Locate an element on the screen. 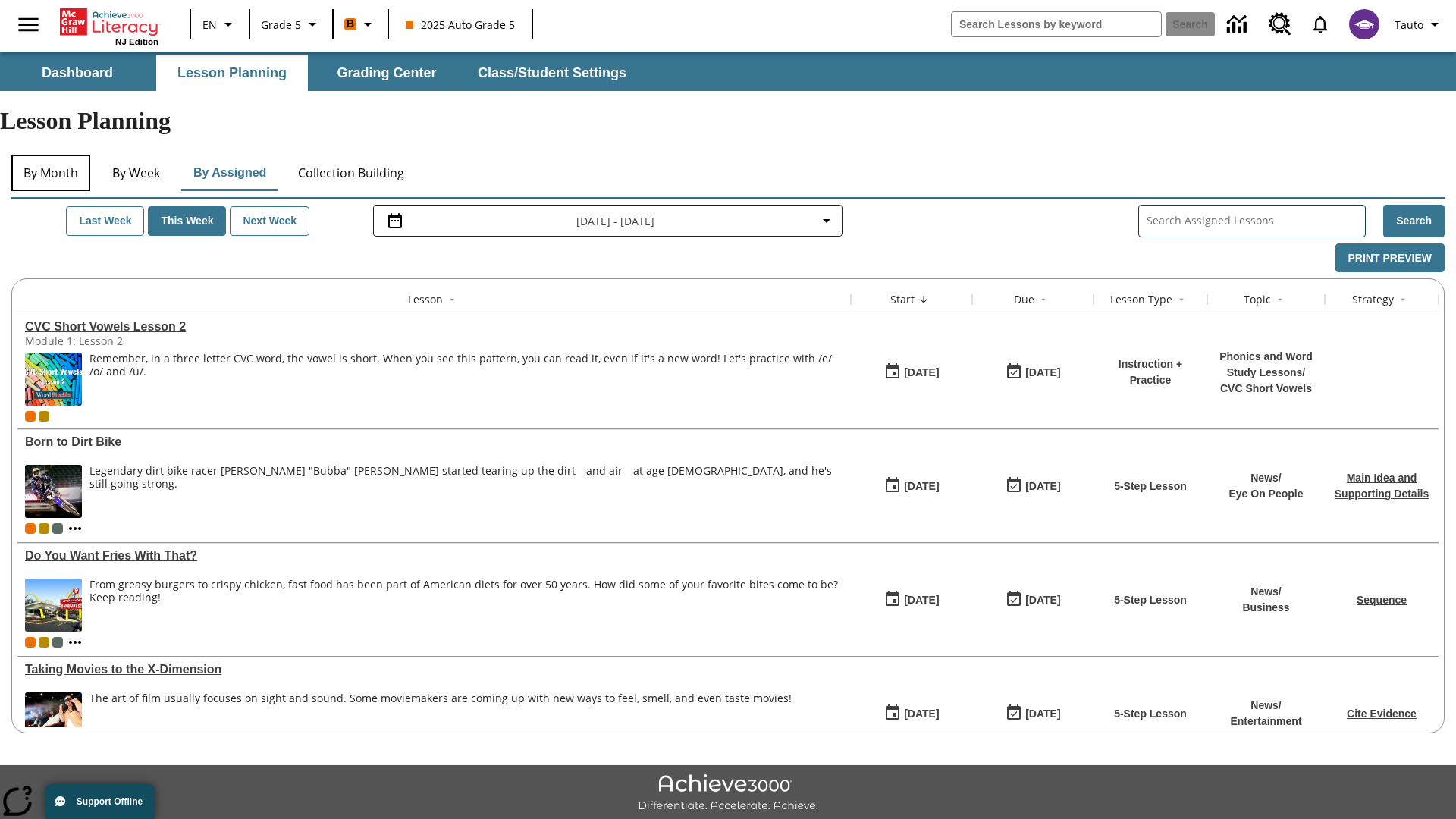  button: Language: EN, Select a language is located at coordinates (220, 25).